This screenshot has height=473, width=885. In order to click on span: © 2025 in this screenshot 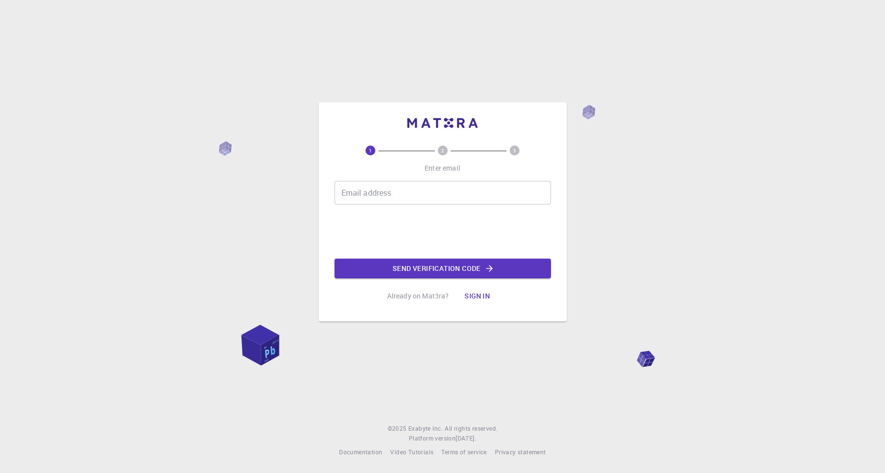, I will do `click(398, 429)`.